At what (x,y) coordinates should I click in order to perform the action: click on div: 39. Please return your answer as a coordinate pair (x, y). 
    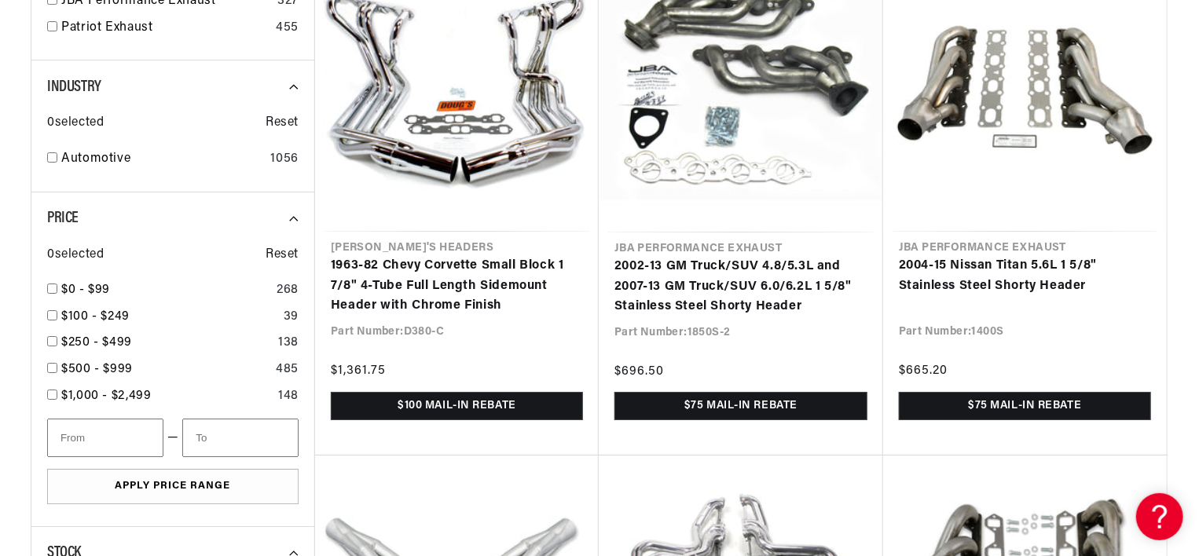
    Looking at the image, I should click on (291, 317).